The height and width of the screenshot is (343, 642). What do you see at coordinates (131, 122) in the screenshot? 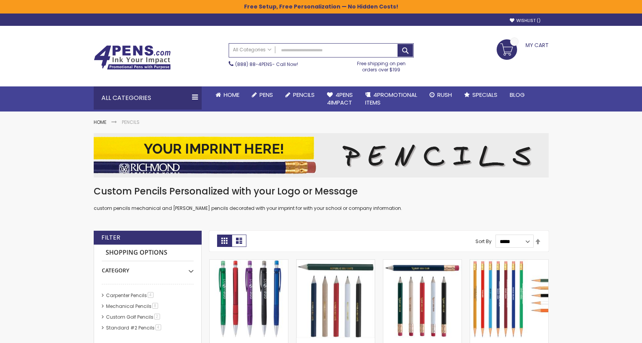
I see `strong: Pencils` at bounding box center [131, 122].